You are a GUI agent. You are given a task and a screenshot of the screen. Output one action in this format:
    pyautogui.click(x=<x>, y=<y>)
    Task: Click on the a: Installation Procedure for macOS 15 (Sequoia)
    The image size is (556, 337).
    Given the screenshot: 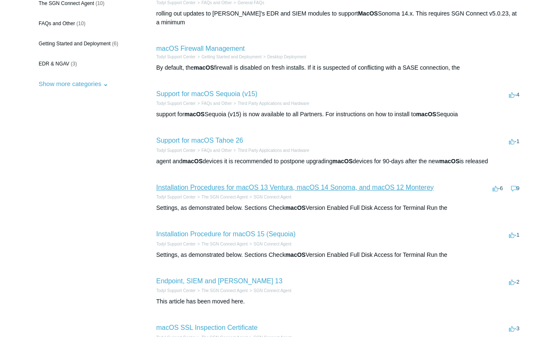 What is the action you would take?
    pyautogui.click(x=226, y=234)
    